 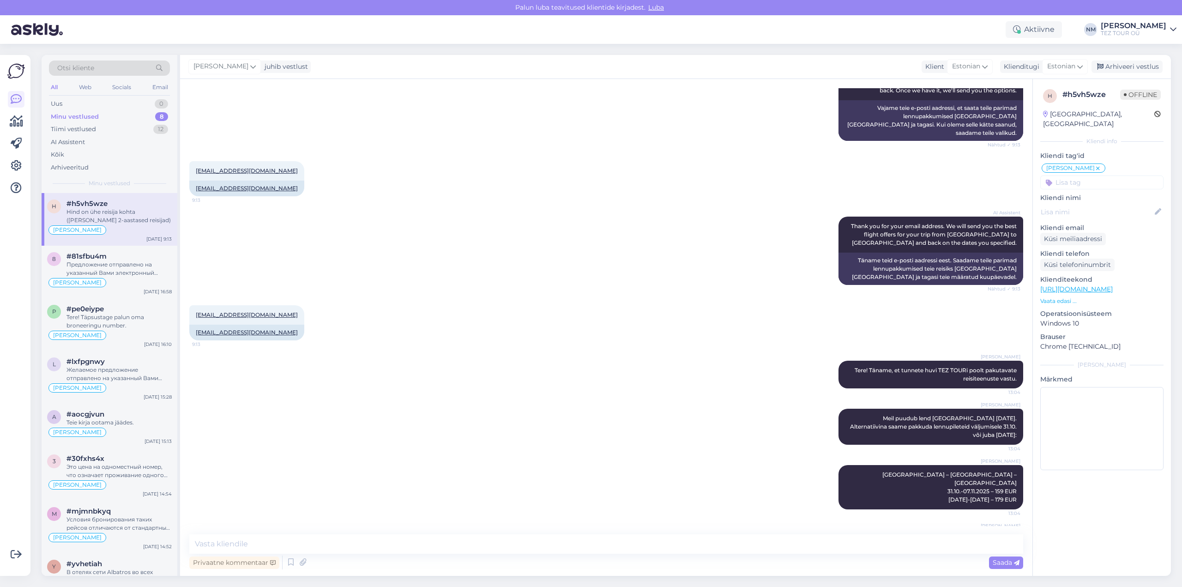 I want to click on span: y, so click(x=54, y=566).